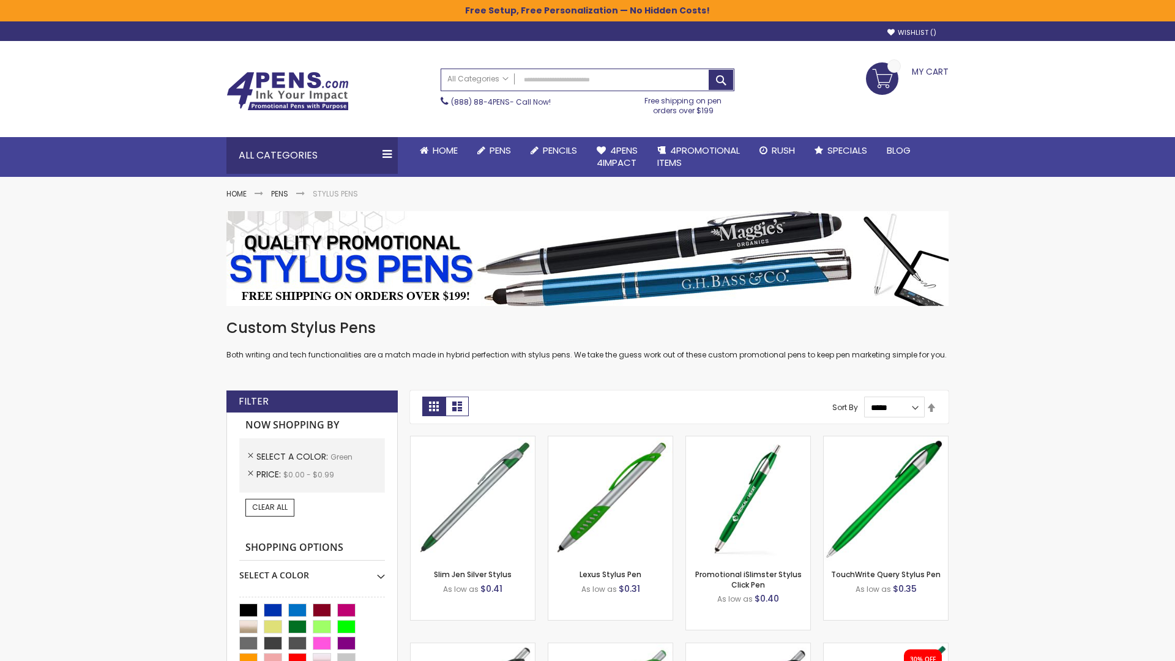  What do you see at coordinates (767, 598) in the screenshot?
I see `span: $0.40` at bounding box center [767, 598].